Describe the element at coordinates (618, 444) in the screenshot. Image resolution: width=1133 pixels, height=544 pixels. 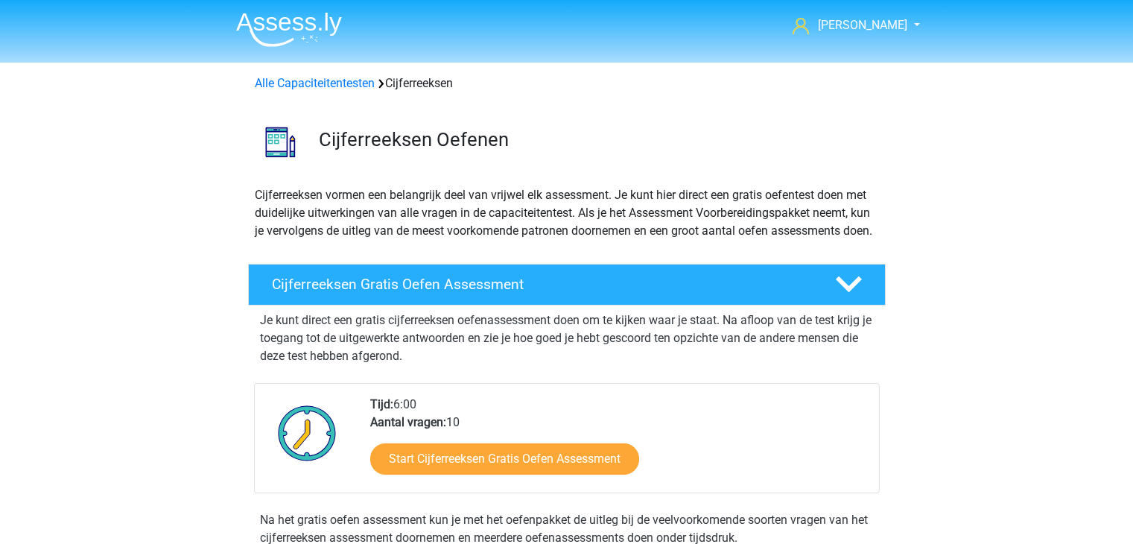
I see `div: 6:00 10` at that location.